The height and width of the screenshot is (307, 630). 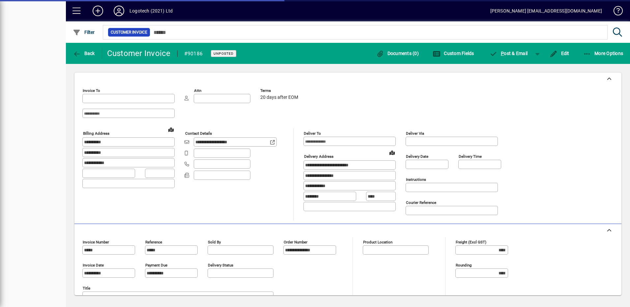 I want to click on mat-label: Freight (excl GST), so click(x=471, y=242).